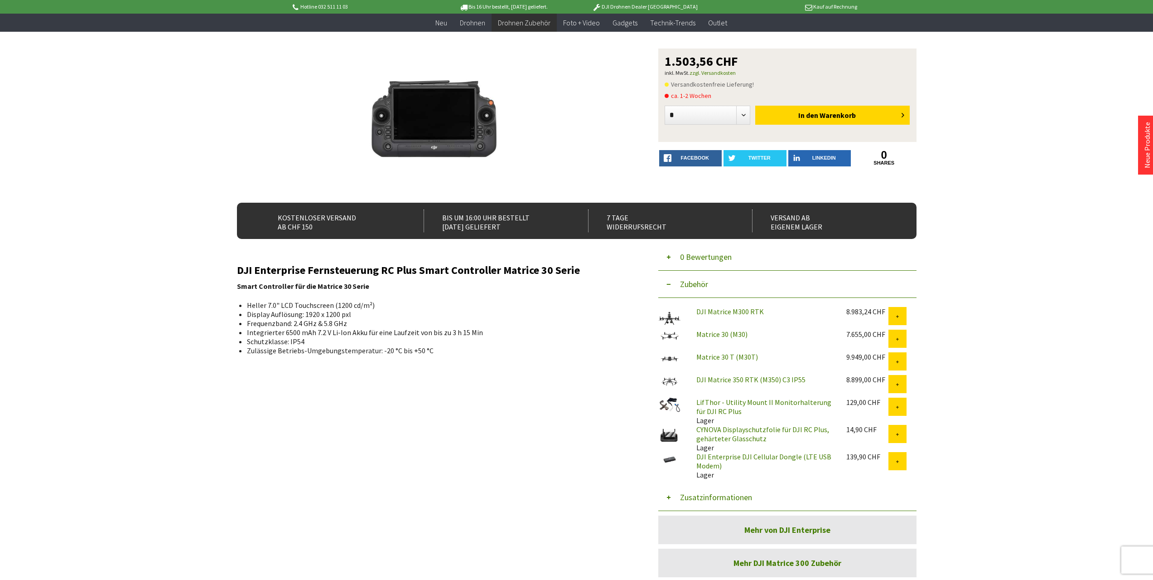 Image resolution: width=1153 pixels, height=580 pixels. What do you see at coordinates (441, 23) in the screenshot?
I see `span: Neu` at bounding box center [441, 23].